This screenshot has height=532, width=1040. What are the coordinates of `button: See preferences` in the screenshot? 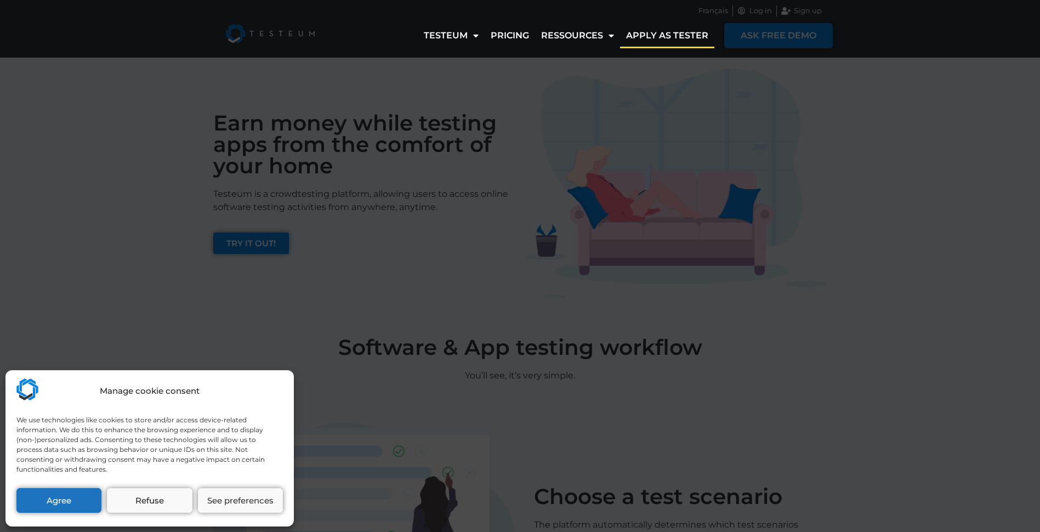 It's located at (240, 500).